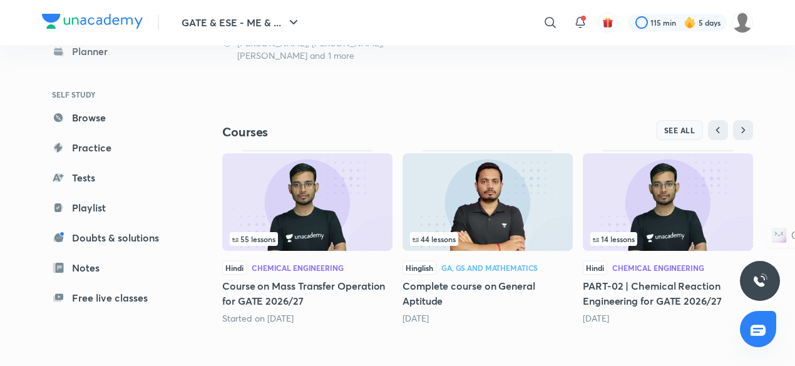 The image size is (795, 366). I want to click on a: Doubts & solutions, so click(115, 238).